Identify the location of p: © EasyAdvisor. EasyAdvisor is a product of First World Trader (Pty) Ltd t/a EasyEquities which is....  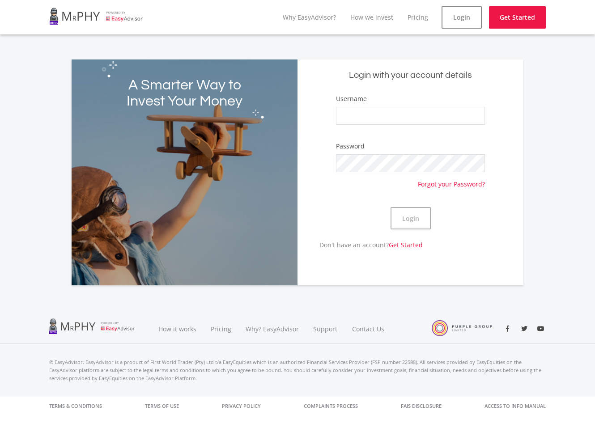
(297, 370).